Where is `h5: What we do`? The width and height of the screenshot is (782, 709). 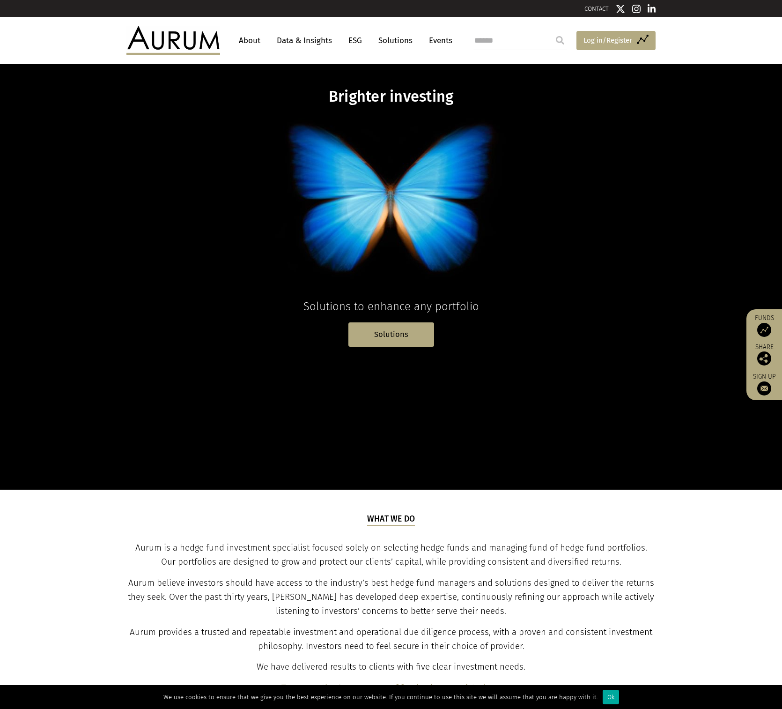
h5: What we do is located at coordinates (391, 520).